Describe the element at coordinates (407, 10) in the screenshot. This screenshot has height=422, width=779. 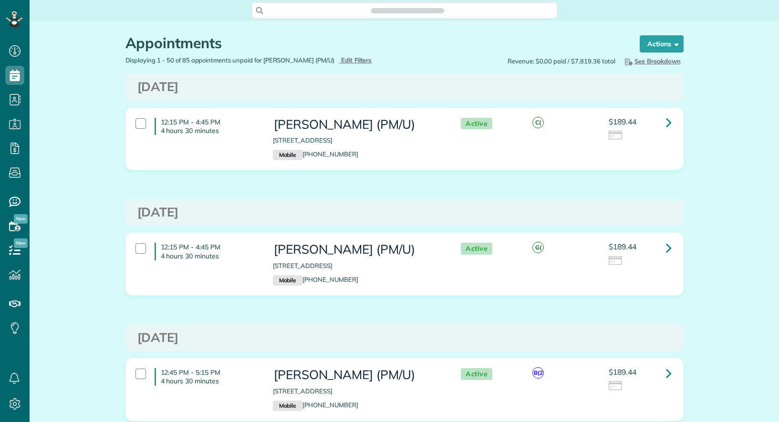
I see `span: Search ZenMaid…` at that location.